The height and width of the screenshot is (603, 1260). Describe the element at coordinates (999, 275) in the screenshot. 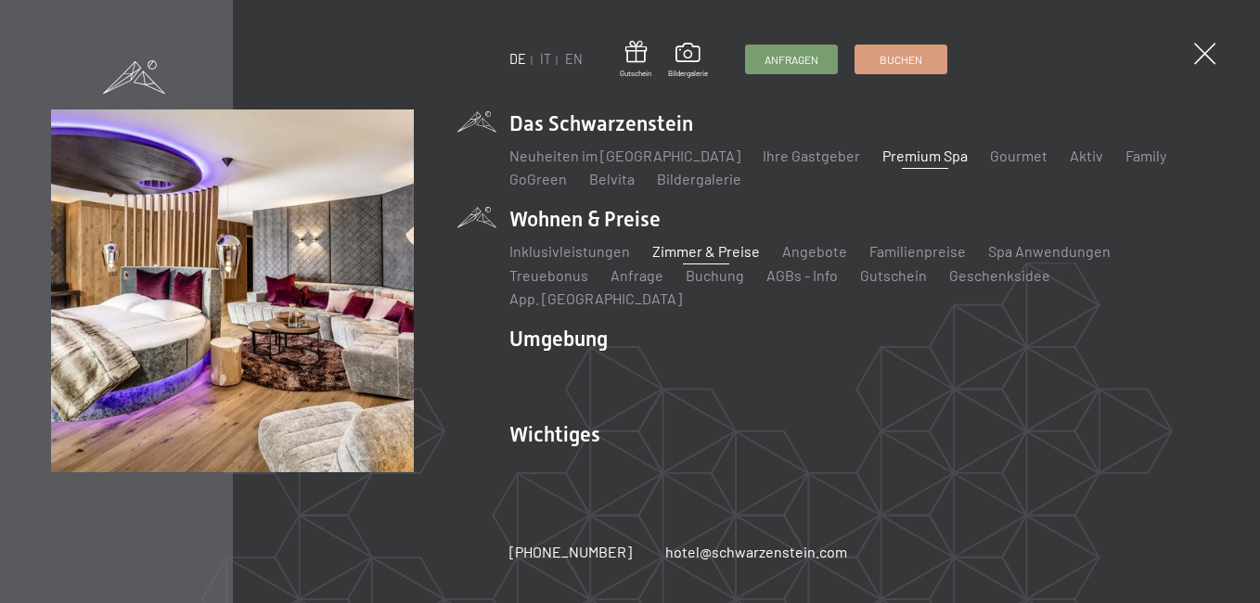

I see `a: Geschenksidee` at that location.